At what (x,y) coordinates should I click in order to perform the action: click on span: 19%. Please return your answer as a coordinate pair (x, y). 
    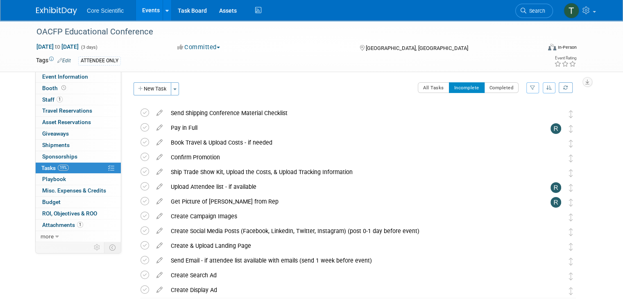
    Looking at the image, I should click on (63, 167).